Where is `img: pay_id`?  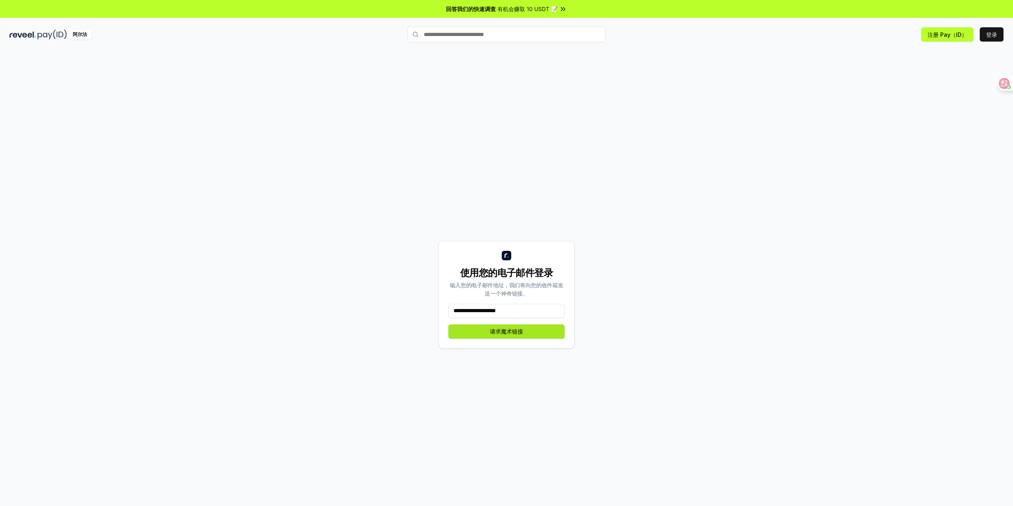 img: pay_id is located at coordinates (52, 34).